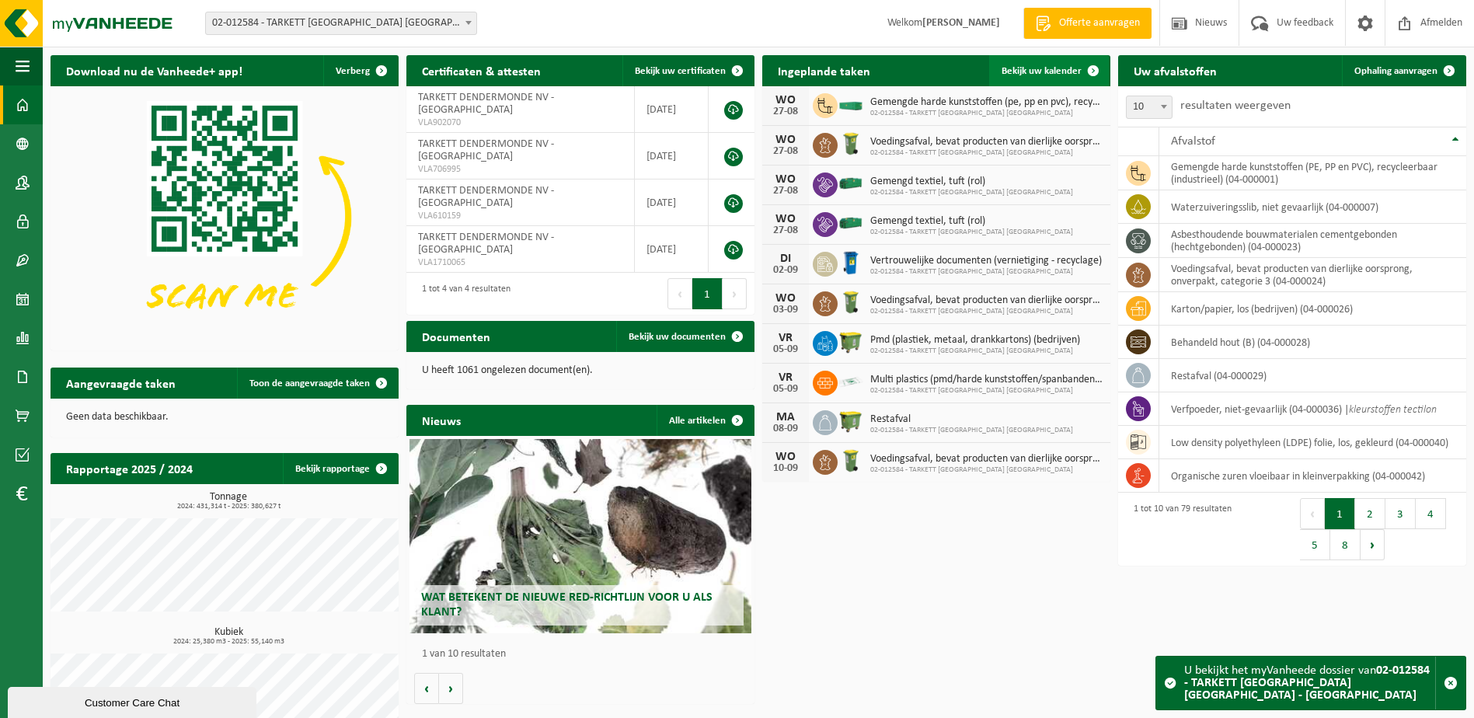 This screenshot has width=1474, height=718. Describe the element at coordinates (580, 536) in the screenshot. I see `a: Wat betekent de nieuwe RED-richtlijn voor u als klant?` at that location.